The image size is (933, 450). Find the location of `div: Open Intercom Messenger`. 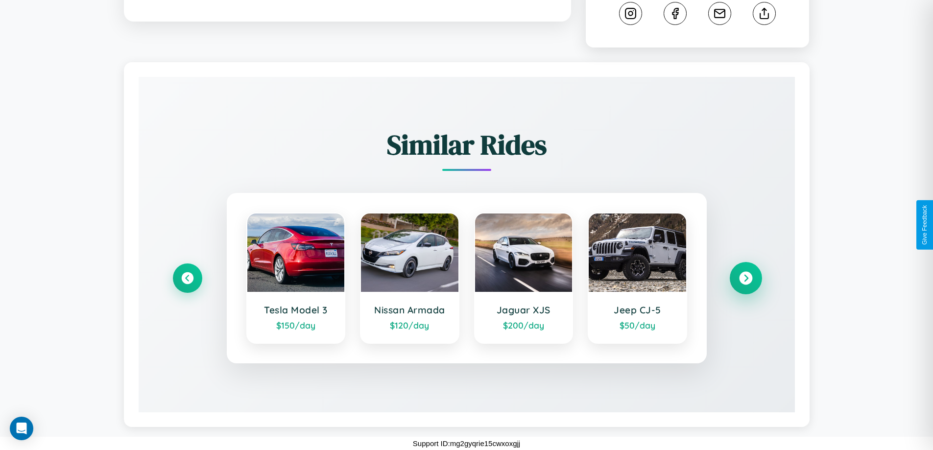

div: Open Intercom Messenger is located at coordinates (22, 429).